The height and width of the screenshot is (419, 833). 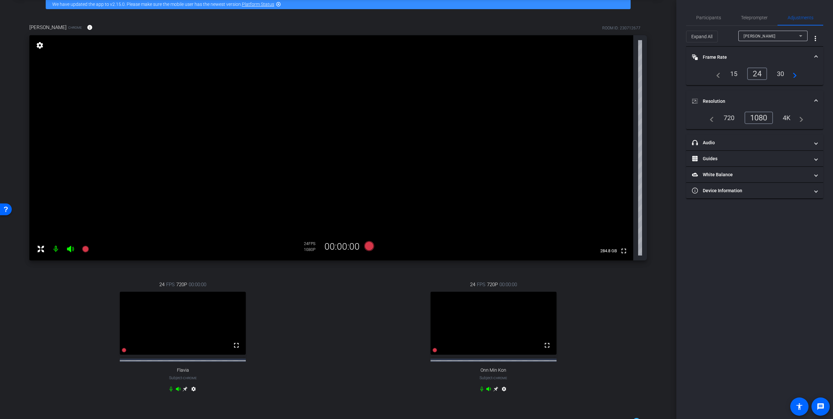 I want to click on span: Teleprompter, so click(x=755, y=18).